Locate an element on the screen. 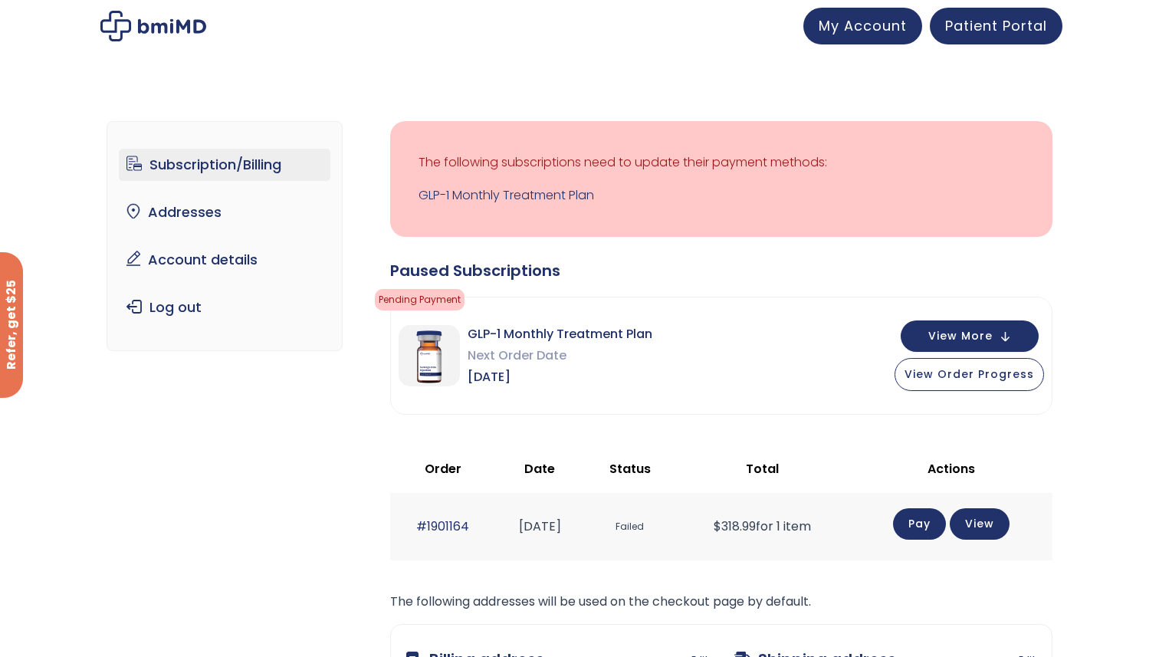 This screenshot has height=657, width=1159. button: View Order Progress is located at coordinates (969, 374).